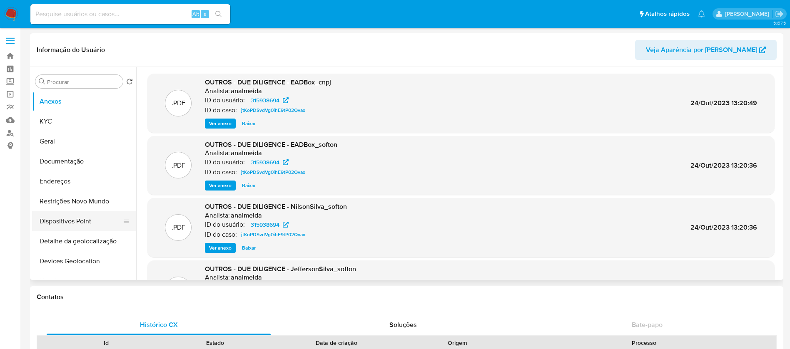 The width and height of the screenshot is (790, 349). Describe the element at coordinates (84, 142) in the screenshot. I see `button: Geral` at that location.